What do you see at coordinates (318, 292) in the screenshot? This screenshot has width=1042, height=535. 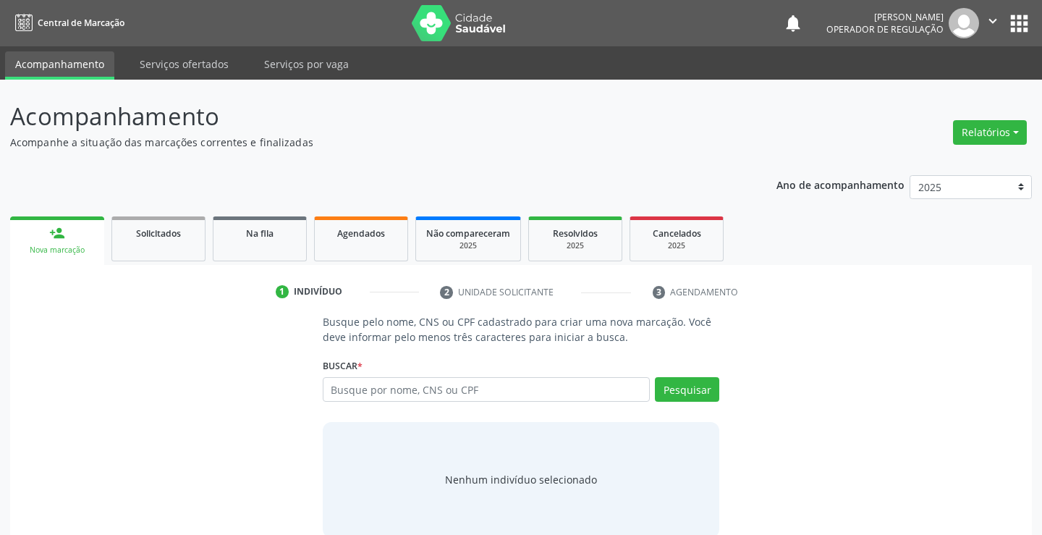 I see `div: Indivíduo` at bounding box center [318, 292].